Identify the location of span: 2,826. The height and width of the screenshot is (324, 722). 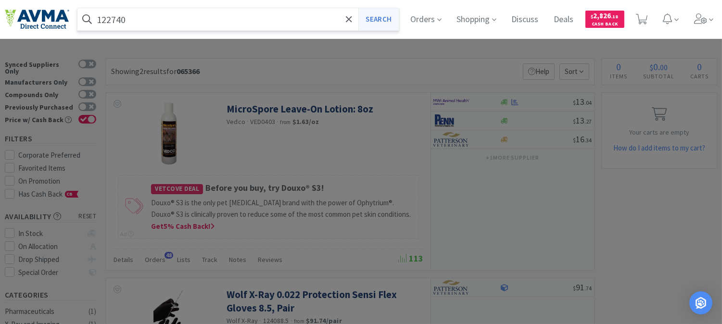
(604, 15).